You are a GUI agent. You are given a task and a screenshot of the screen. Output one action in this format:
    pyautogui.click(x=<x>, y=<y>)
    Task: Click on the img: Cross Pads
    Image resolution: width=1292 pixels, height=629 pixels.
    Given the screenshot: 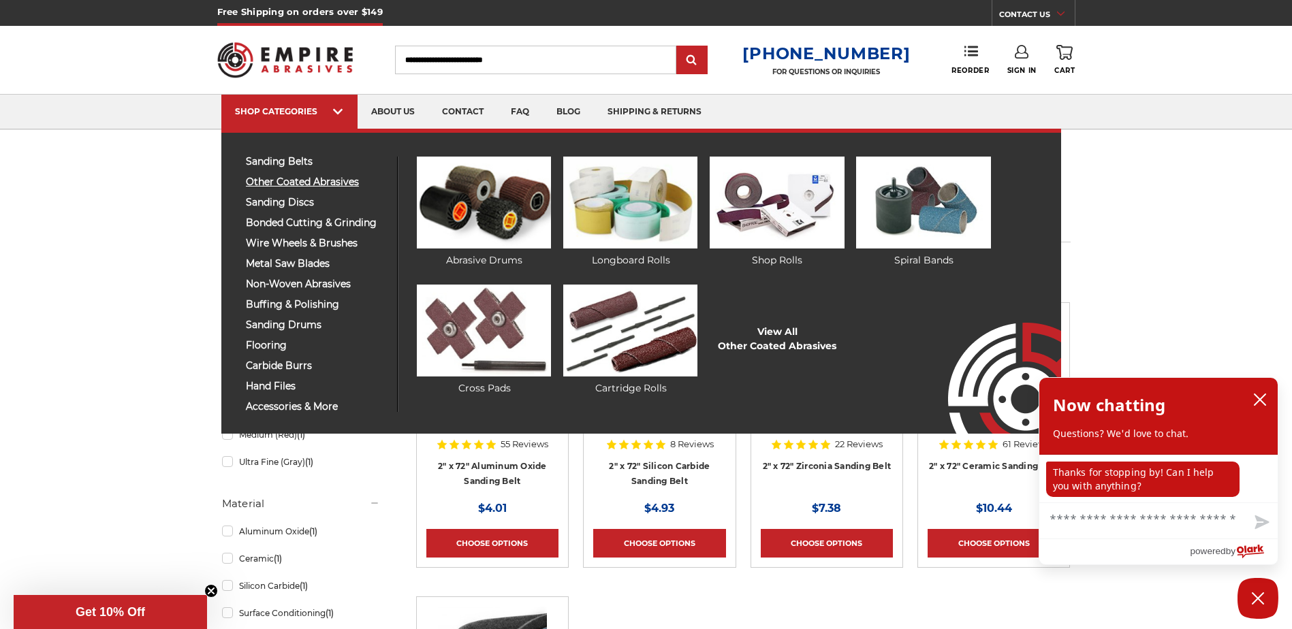 What is the action you would take?
    pyautogui.click(x=483, y=330)
    